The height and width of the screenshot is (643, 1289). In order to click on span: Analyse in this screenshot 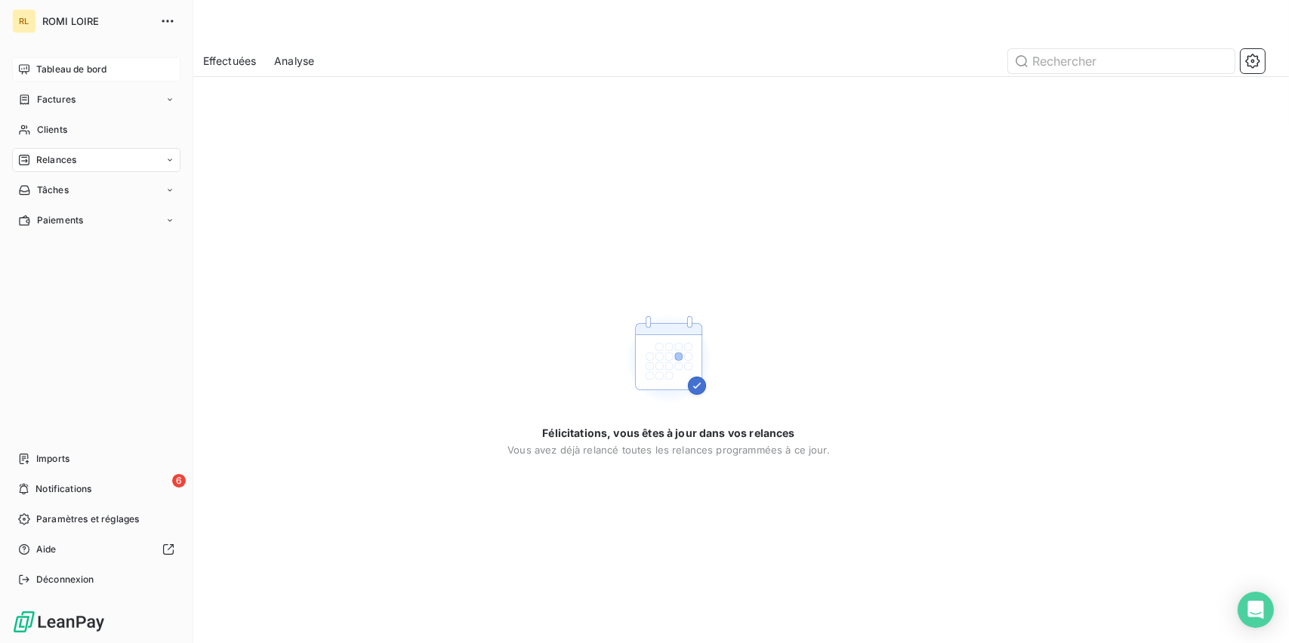, I will do `click(294, 61)`.